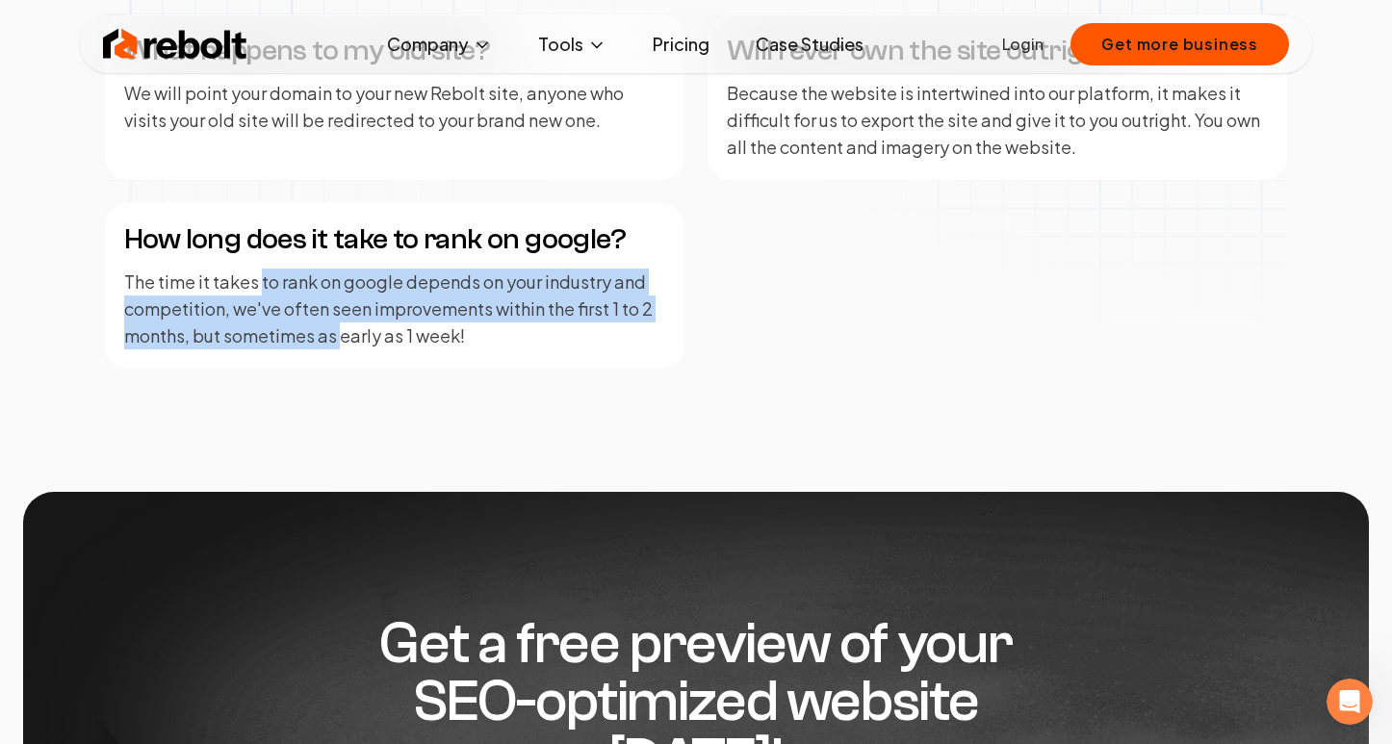  Describe the element at coordinates (810, 44) in the screenshot. I see `a: Case Studies` at that location.